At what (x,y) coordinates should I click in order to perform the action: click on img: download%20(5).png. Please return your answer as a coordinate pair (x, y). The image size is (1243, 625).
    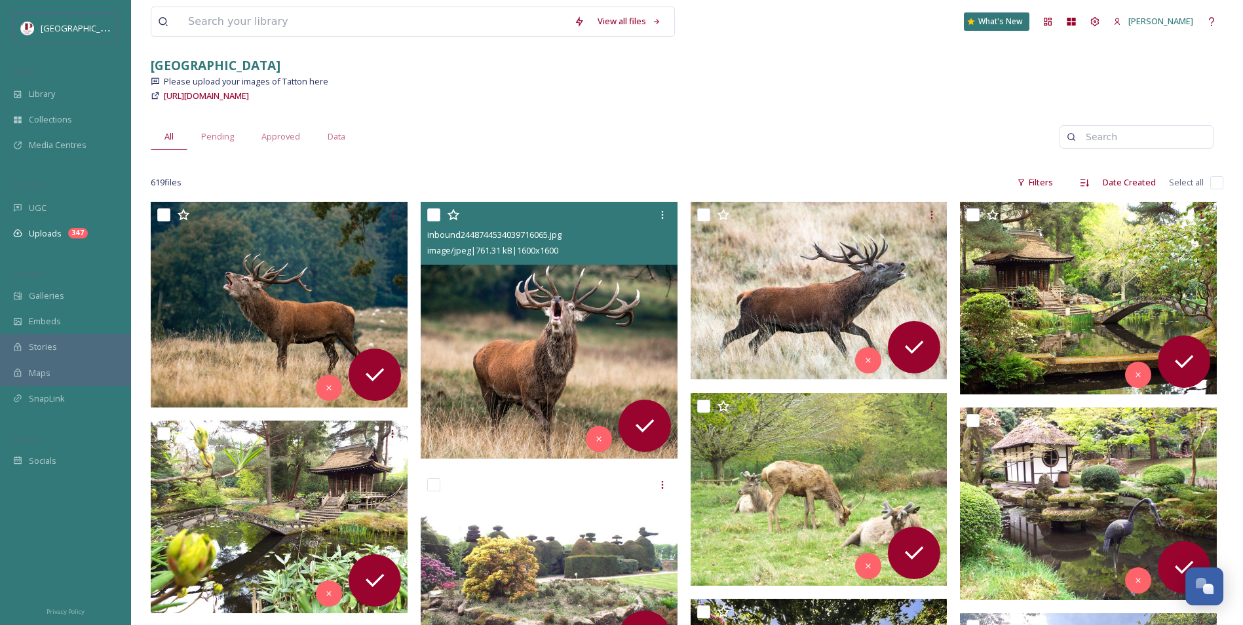
    Looking at the image, I should click on (28, 28).